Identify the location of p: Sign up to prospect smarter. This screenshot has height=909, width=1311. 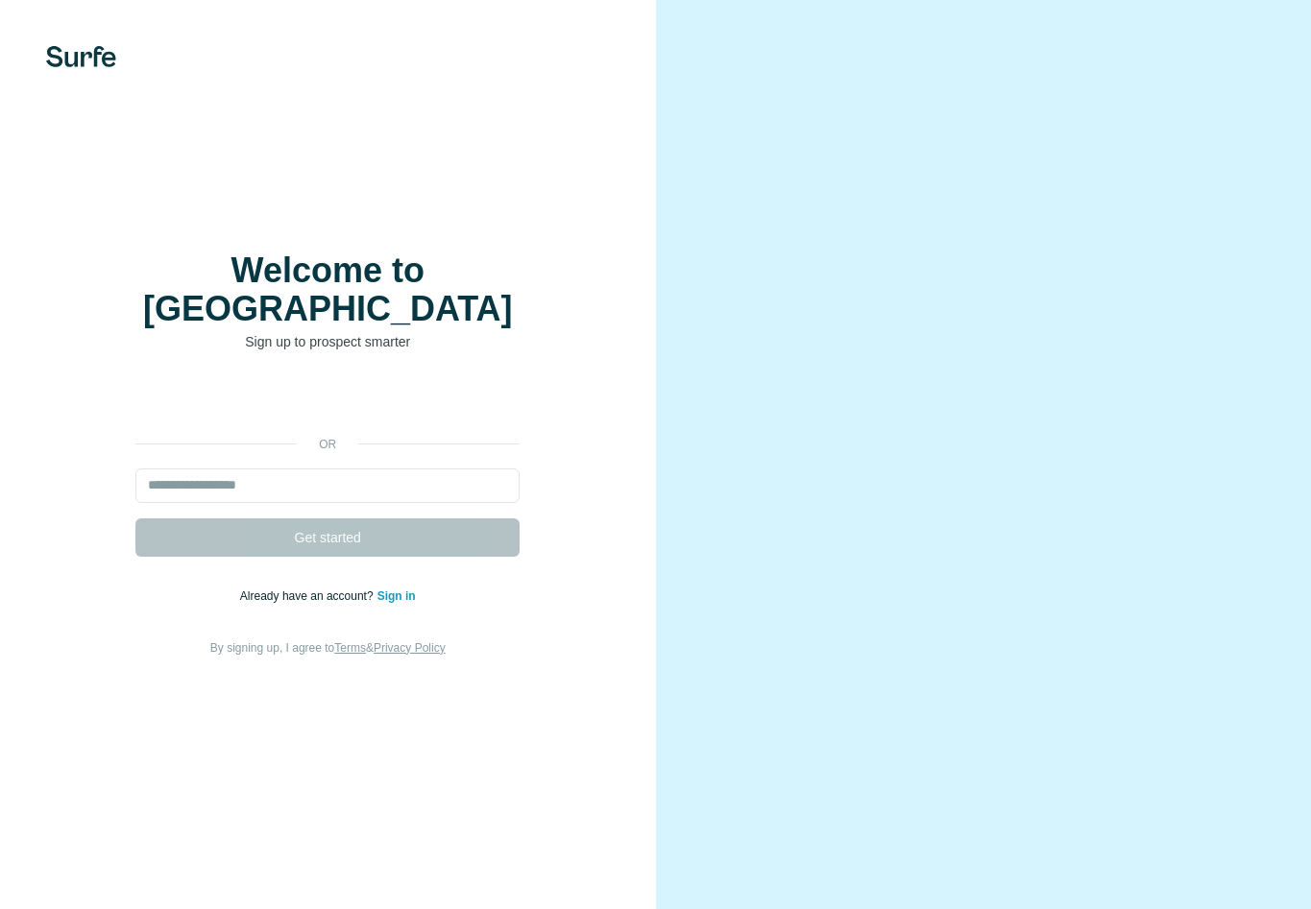
(327, 342).